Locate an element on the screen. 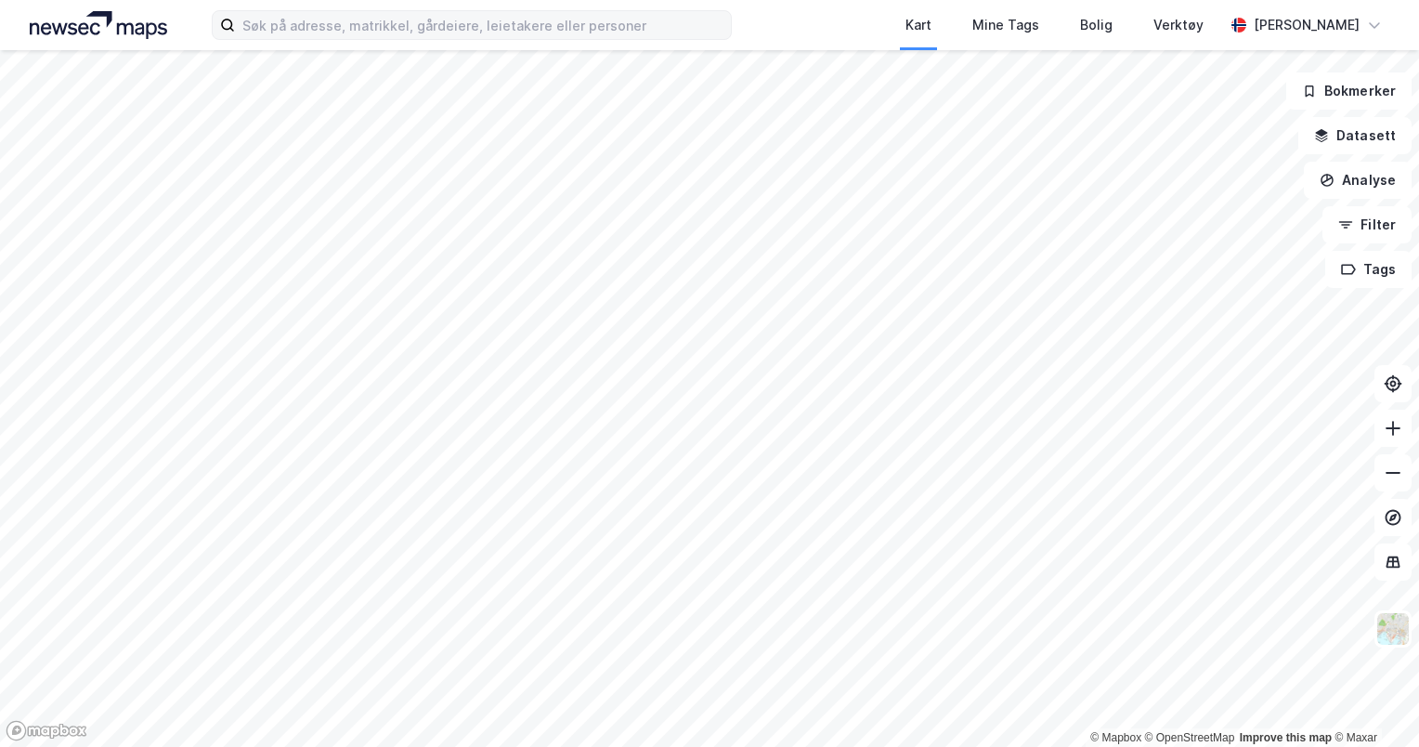 Image resolution: width=1419 pixels, height=747 pixels. a: OpenStreetMap is located at coordinates (1189, 737).